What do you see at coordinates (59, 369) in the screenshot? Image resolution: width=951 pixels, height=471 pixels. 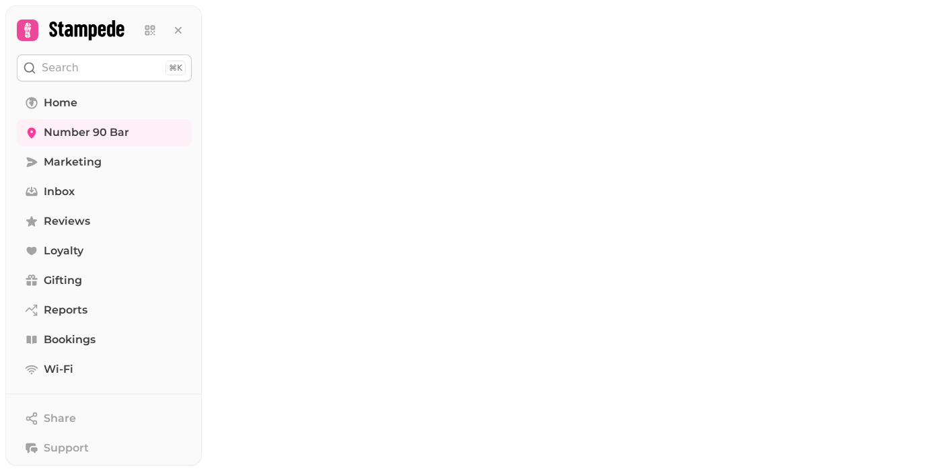 I see `span: Wi-Fi` at bounding box center [59, 369].